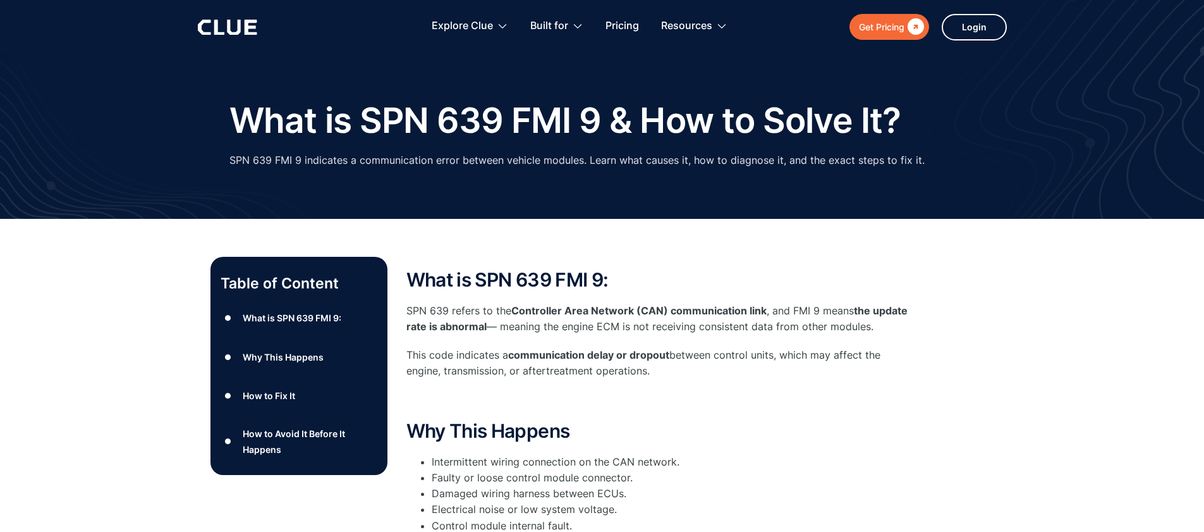 This screenshot has height=532, width=1204. What do you see at coordinates (622, 26) in the screenshot?
I see `a: Pricing` at bounding box center [622, 26].